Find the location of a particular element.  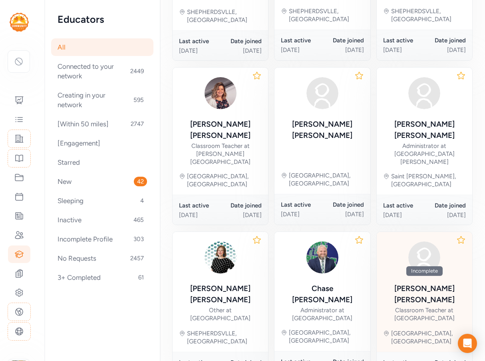

div: Open Intercom Messenger is located at coordinates (468, 343).